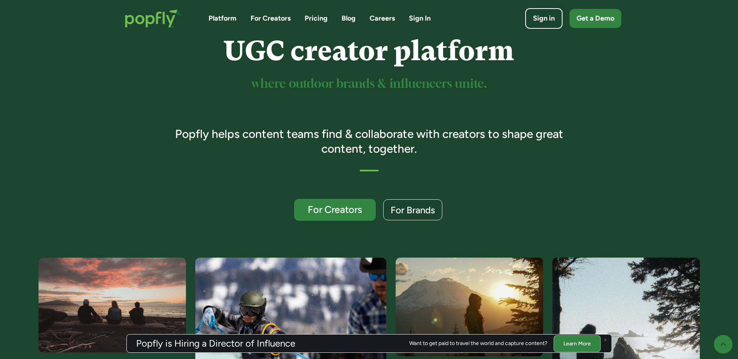 Image resolution: width=738 pixels, height=359 pixels. What do you see at coordinates (349, 18) in the screenshot?
I see `a: Blog` at bounding box center [349, 18].